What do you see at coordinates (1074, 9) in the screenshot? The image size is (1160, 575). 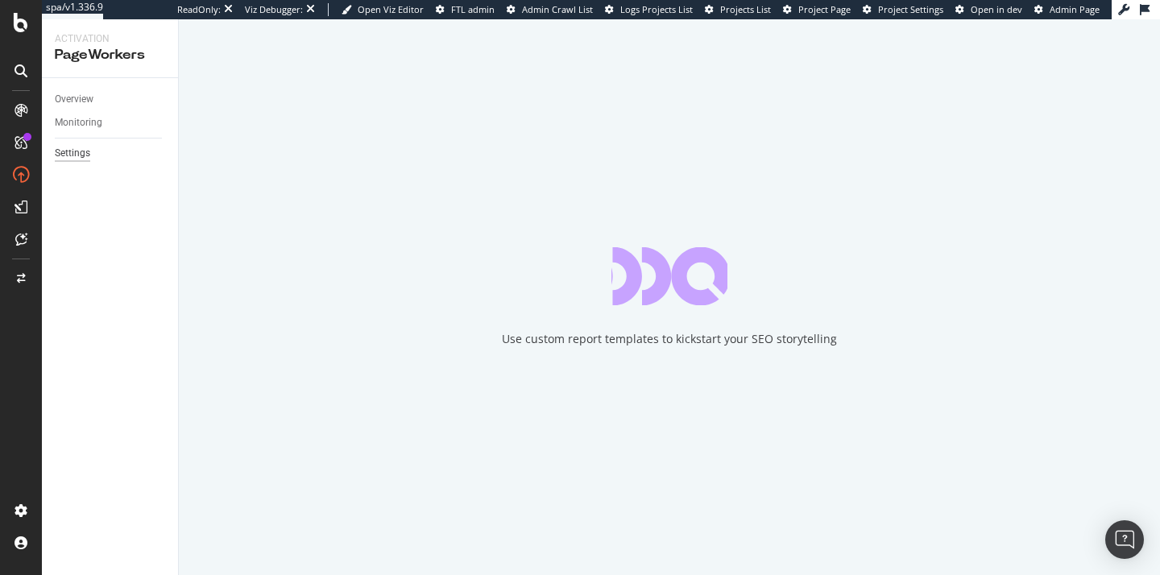 I see `span: Admin Page` at bounding box center [1074, 9].